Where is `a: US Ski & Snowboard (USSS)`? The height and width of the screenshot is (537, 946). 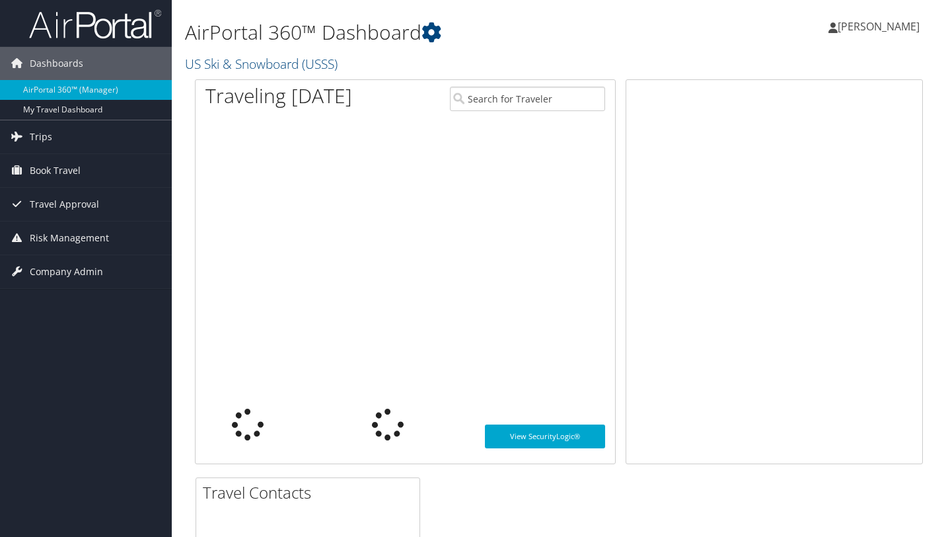
a: US Ski & Snowboard (USSS) is located at coordinates (263, 63).